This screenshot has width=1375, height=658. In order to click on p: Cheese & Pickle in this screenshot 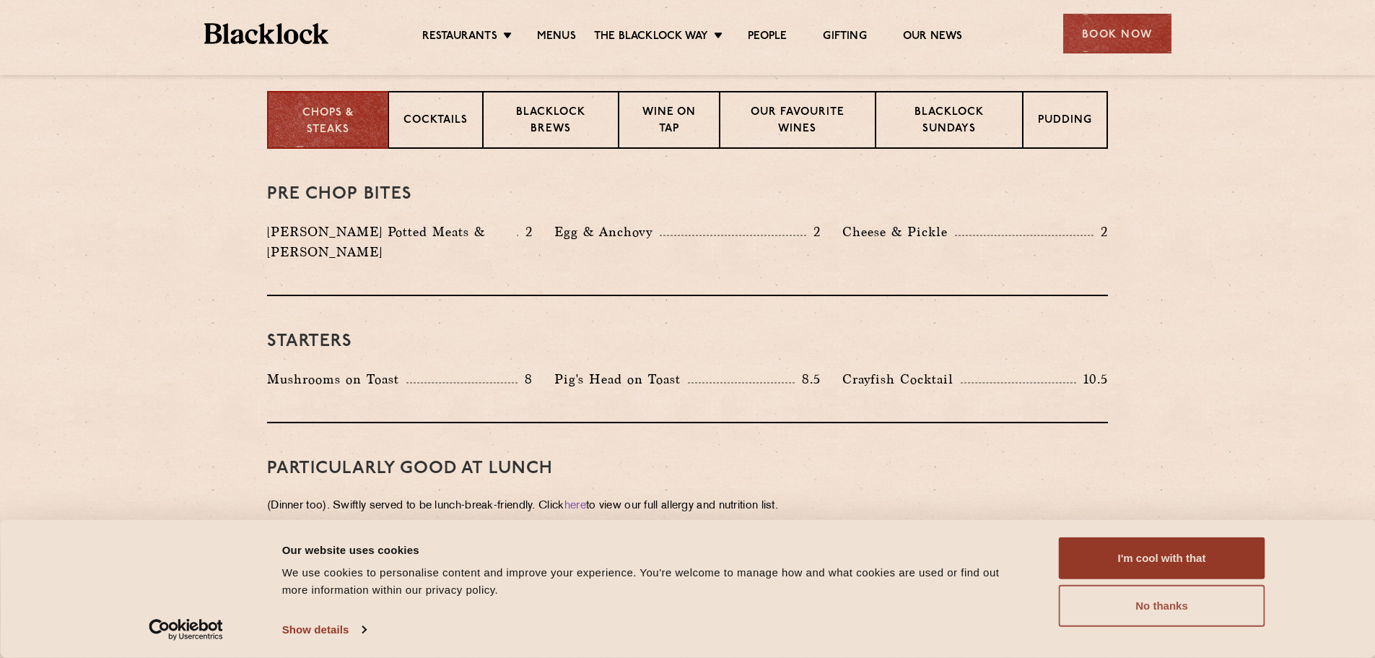, I will do `click(899, 232)`.